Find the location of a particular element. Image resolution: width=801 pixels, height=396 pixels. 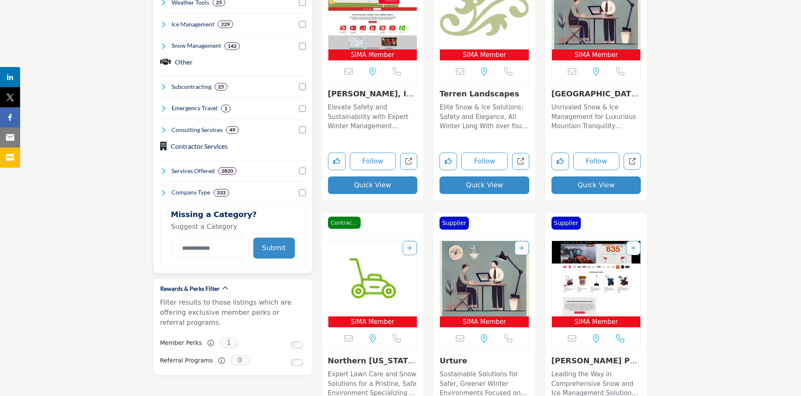

div: 49 Results For Consulting Services is located at coordinates (232, 130).